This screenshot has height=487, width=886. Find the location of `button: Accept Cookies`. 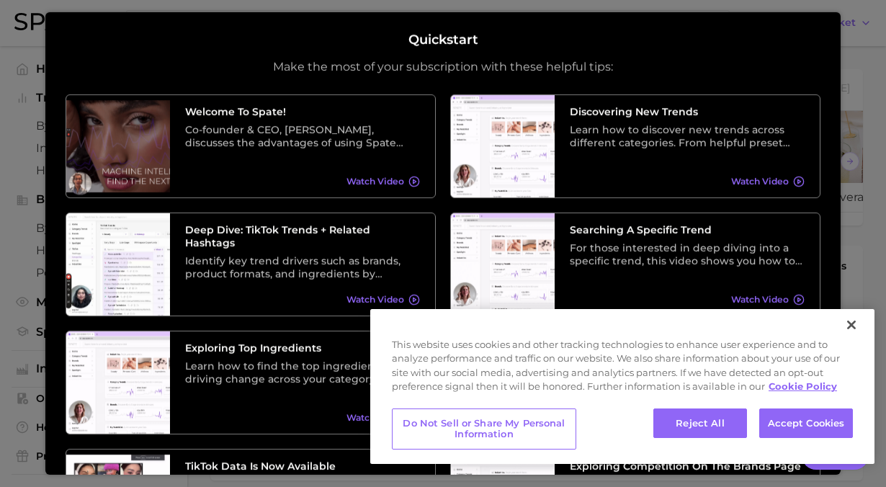

button: Accept Cookies is located at coordinates (806, 423).